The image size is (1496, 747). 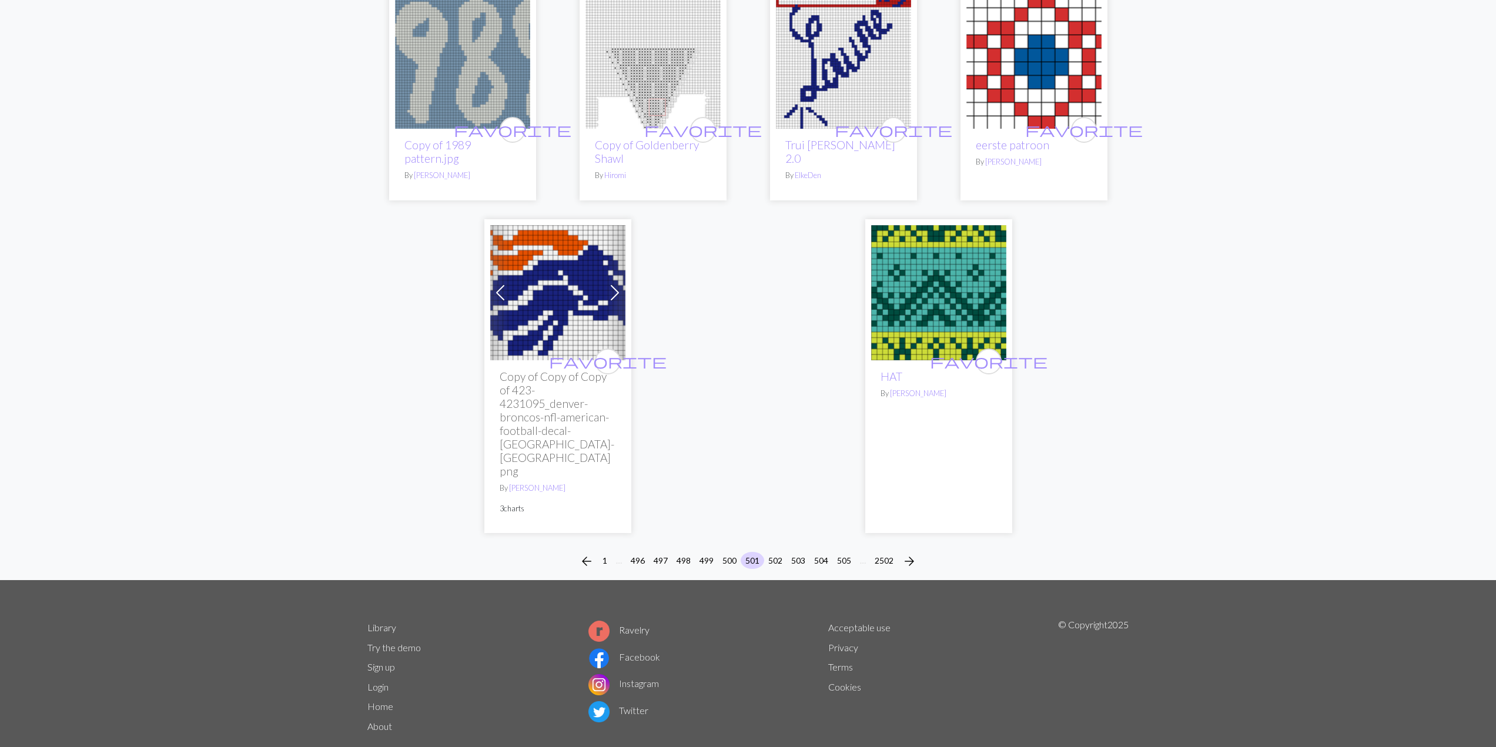 I want to click on p: © Copyright 2025, so click(x=1094, y=677).